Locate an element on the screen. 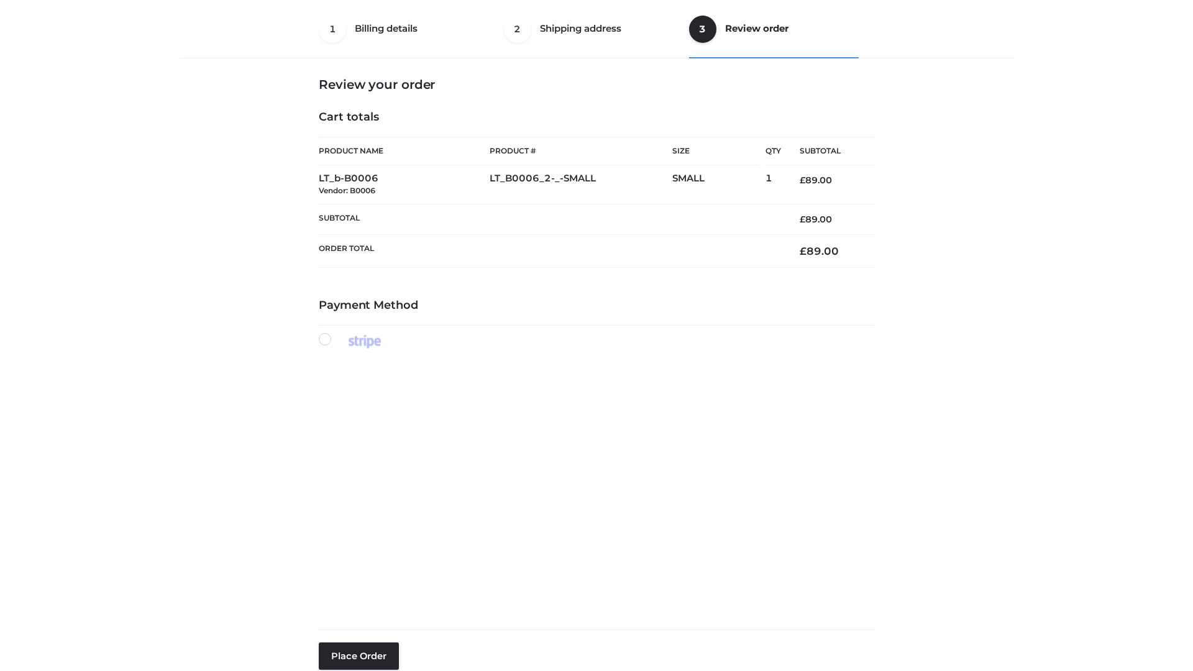  th: Product # is located at coordinates (581, 151).